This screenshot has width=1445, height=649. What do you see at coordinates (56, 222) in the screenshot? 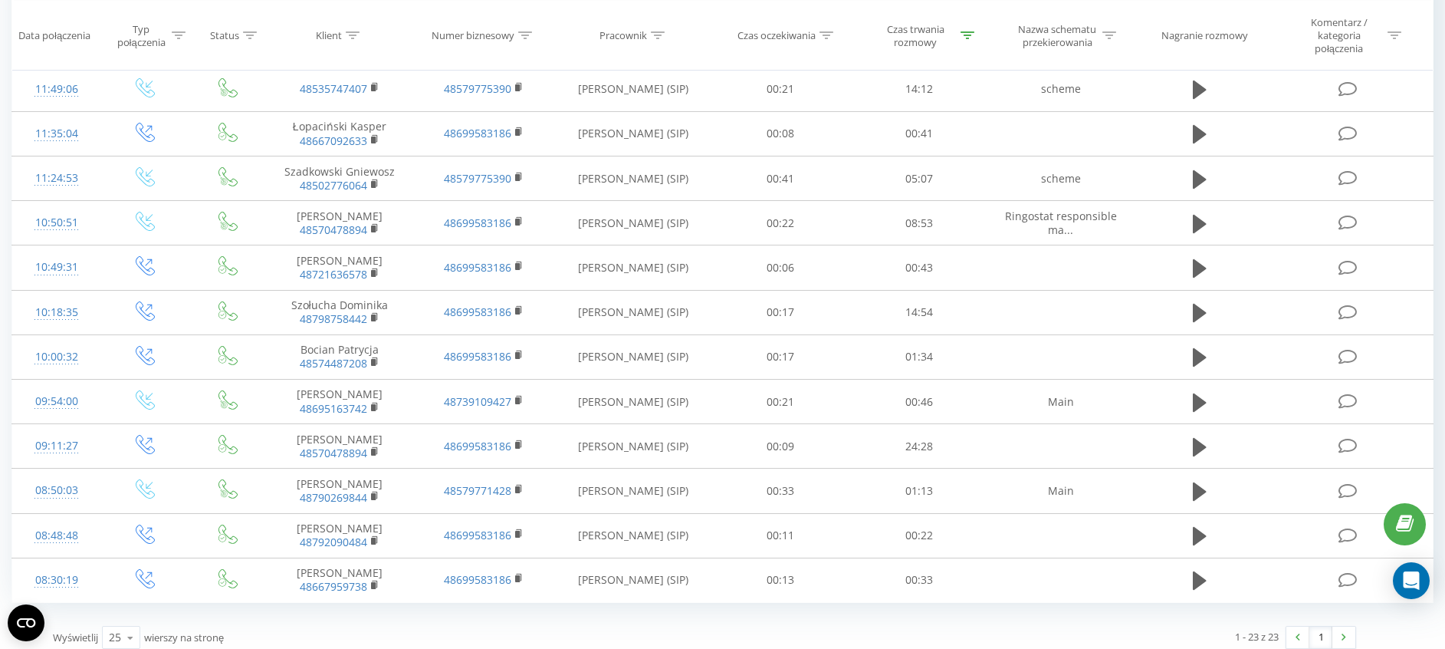
I see `div: 10:50:51` at bounding box center [56, 222].